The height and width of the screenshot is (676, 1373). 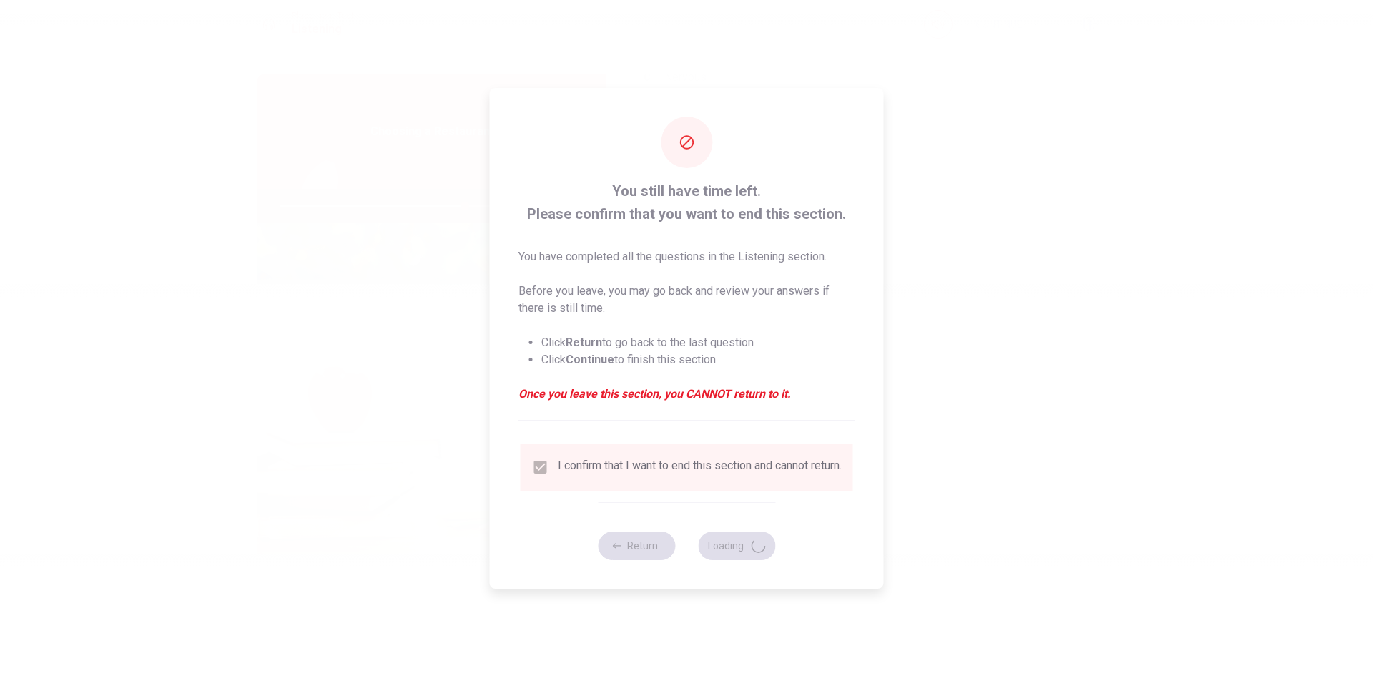 I want to click on p: Before you leave, you may go back and review your answers if there is still time., so click(x=687, y=300).